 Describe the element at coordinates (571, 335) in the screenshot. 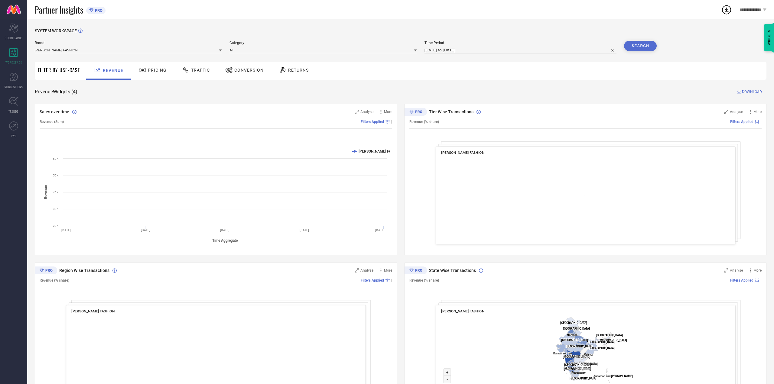

I see `text: Haryana` at that location.